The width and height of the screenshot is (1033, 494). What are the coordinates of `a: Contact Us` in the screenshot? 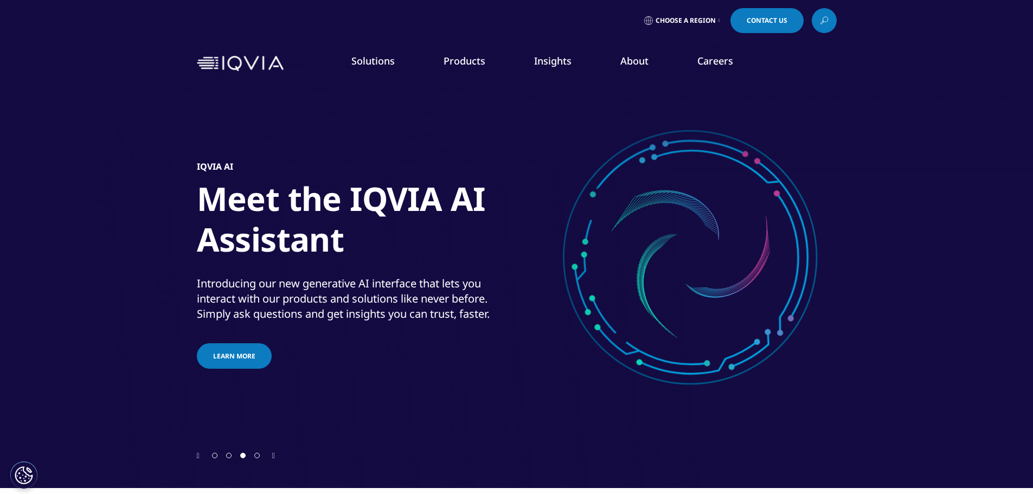 It's located at (767, 21).